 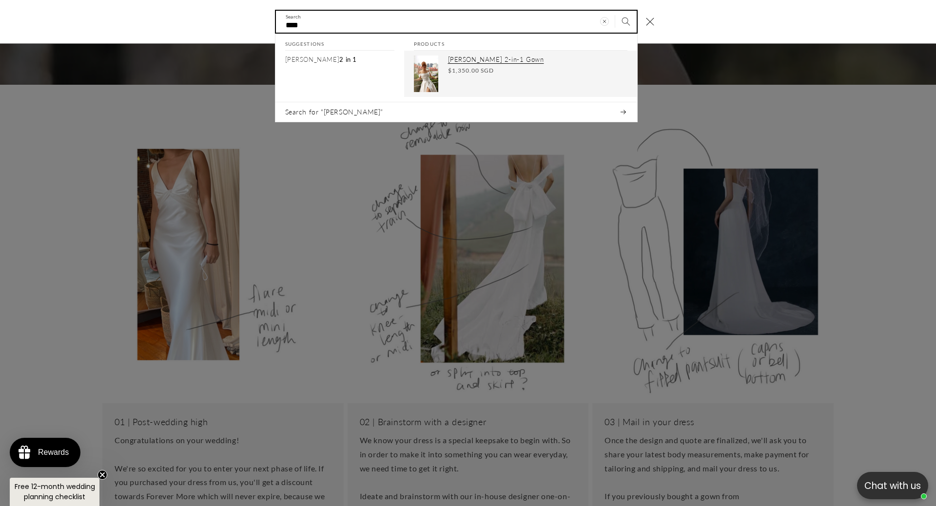 What do you see at coordinates (340, 42) in the screenshot?
I see `h2: Suggestions` at bounding box center [340, 42].